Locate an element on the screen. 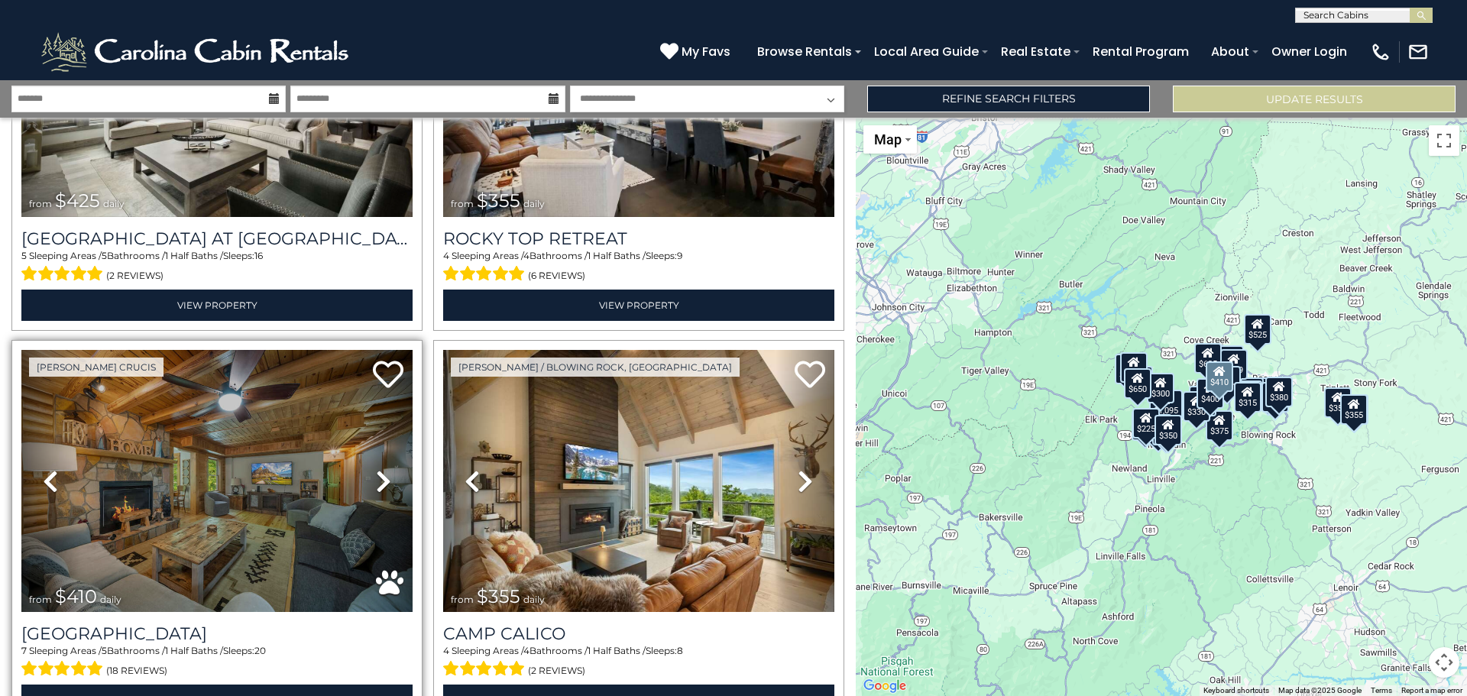 The image size is (1467, 696). a: Refine Search Filters is located at coordinates (1008, 99).